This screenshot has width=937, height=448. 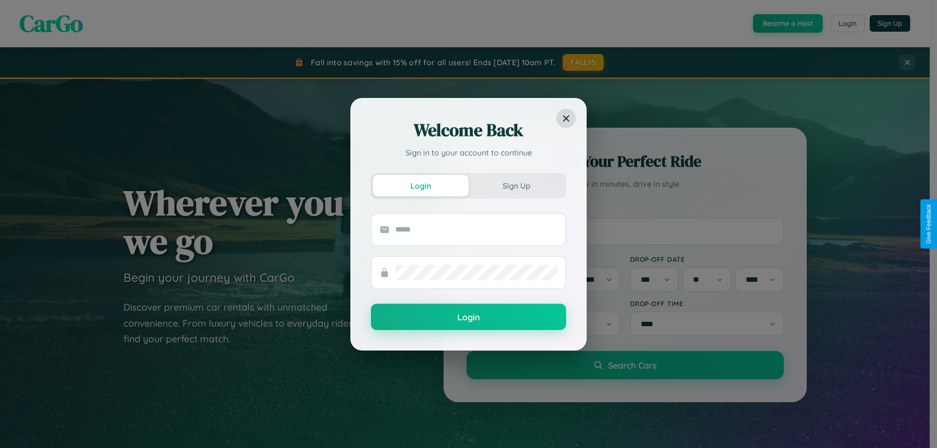 What do you see at coordinates (516, 186) in the screenshot?
I see `button: Sign Up` at bounding box center [516, 186].